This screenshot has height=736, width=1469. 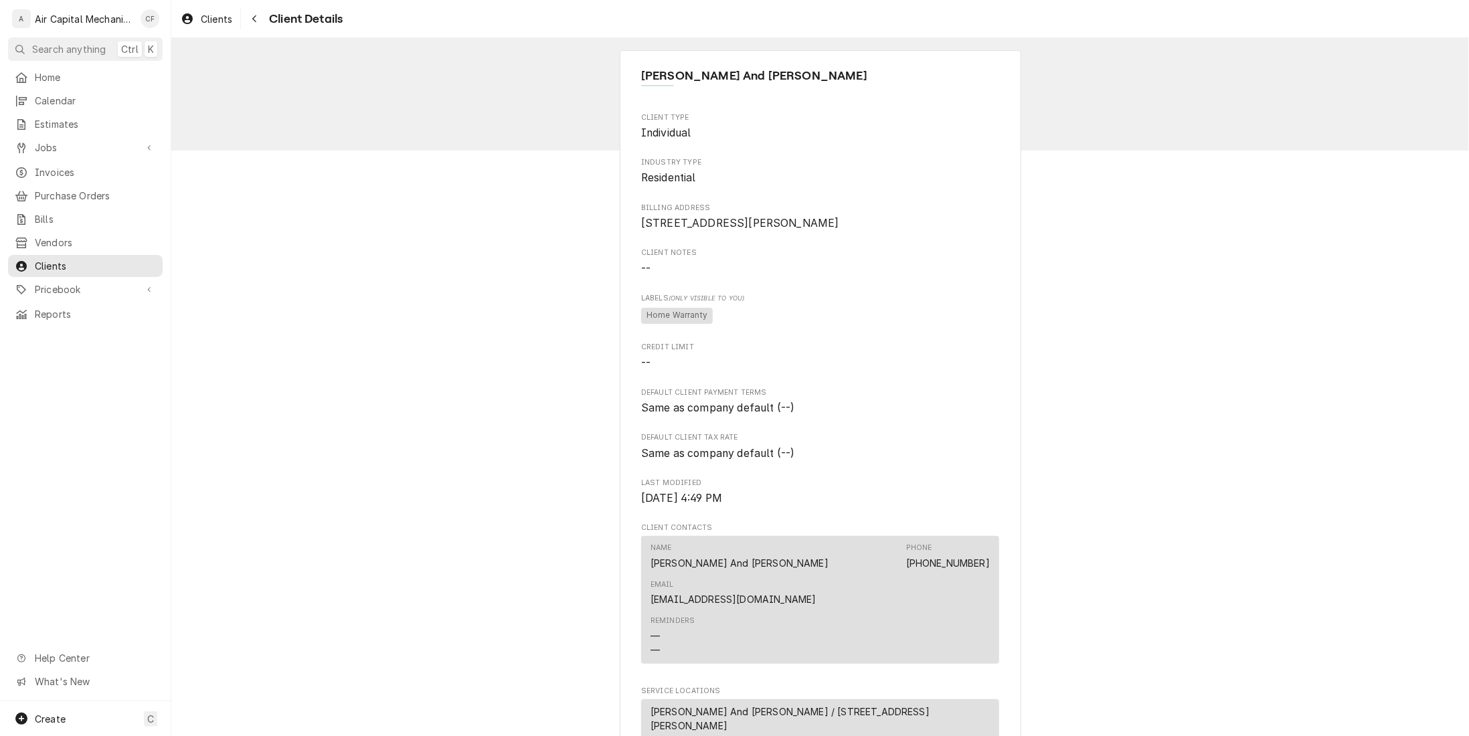 What do you see at coordinates (820, 309) in the screenshot?
I see `div: [object Object]` at bounding box center [820, 309].